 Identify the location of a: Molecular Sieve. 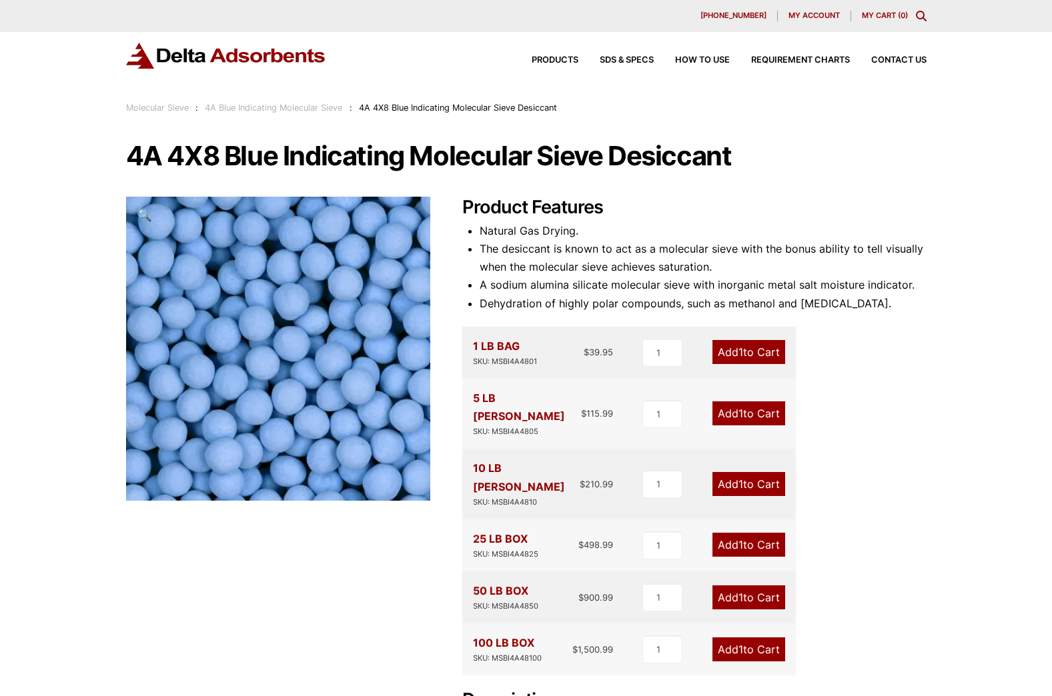
(157, 107).